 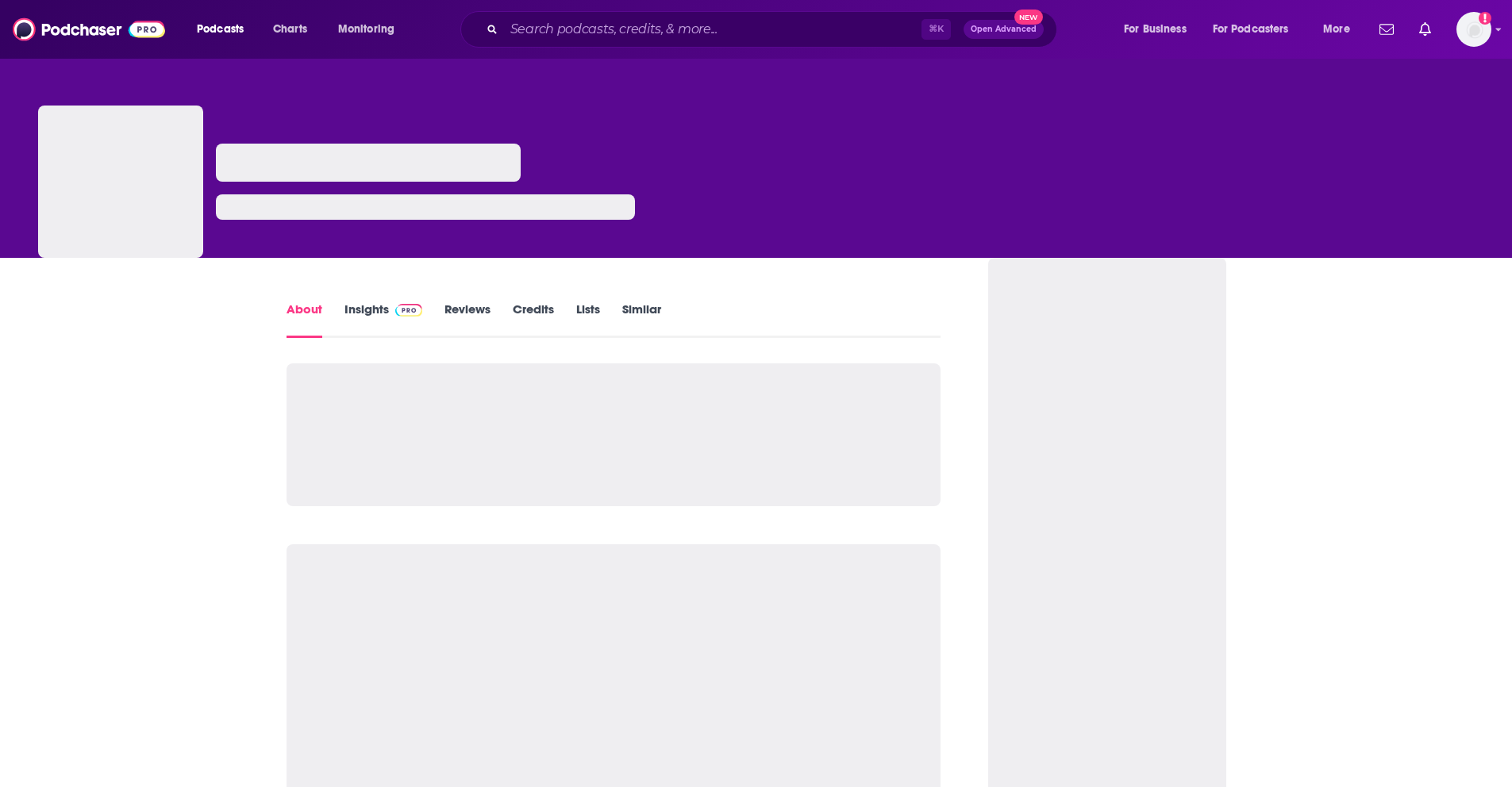 What do you see at coordinates (588, 320) in the screenshot?
I see `a: Lists` at bounding box center [588, 320].